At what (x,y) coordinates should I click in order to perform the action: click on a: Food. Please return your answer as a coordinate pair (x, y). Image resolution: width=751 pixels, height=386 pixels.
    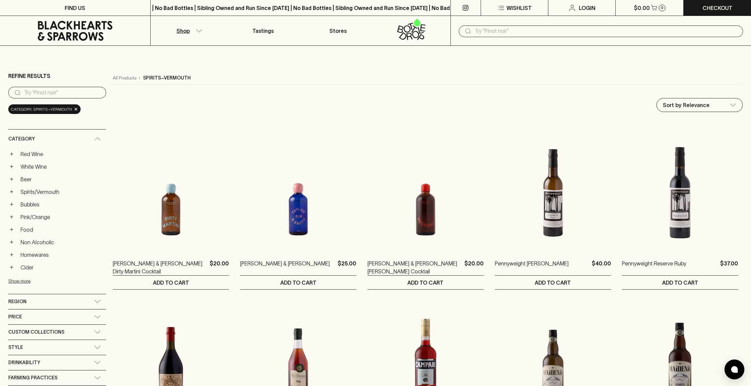
    Looking at the image, I should click on (62, 230).